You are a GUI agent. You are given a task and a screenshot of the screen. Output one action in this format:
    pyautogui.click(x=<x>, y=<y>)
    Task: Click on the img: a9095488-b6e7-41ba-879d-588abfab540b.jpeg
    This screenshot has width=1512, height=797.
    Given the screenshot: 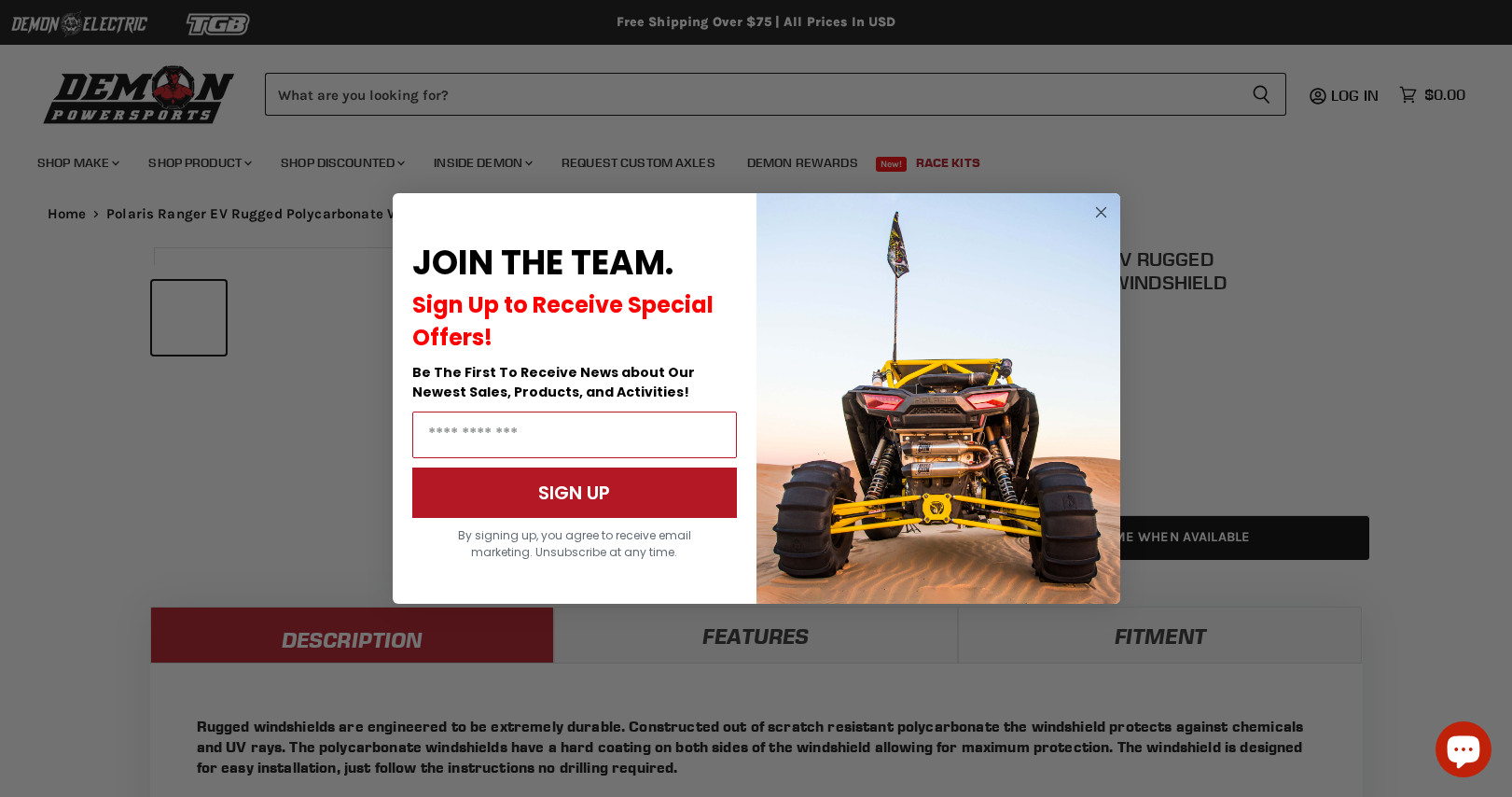 What is the action you would take?
    pyautogui.click(x=939, y=398)
    